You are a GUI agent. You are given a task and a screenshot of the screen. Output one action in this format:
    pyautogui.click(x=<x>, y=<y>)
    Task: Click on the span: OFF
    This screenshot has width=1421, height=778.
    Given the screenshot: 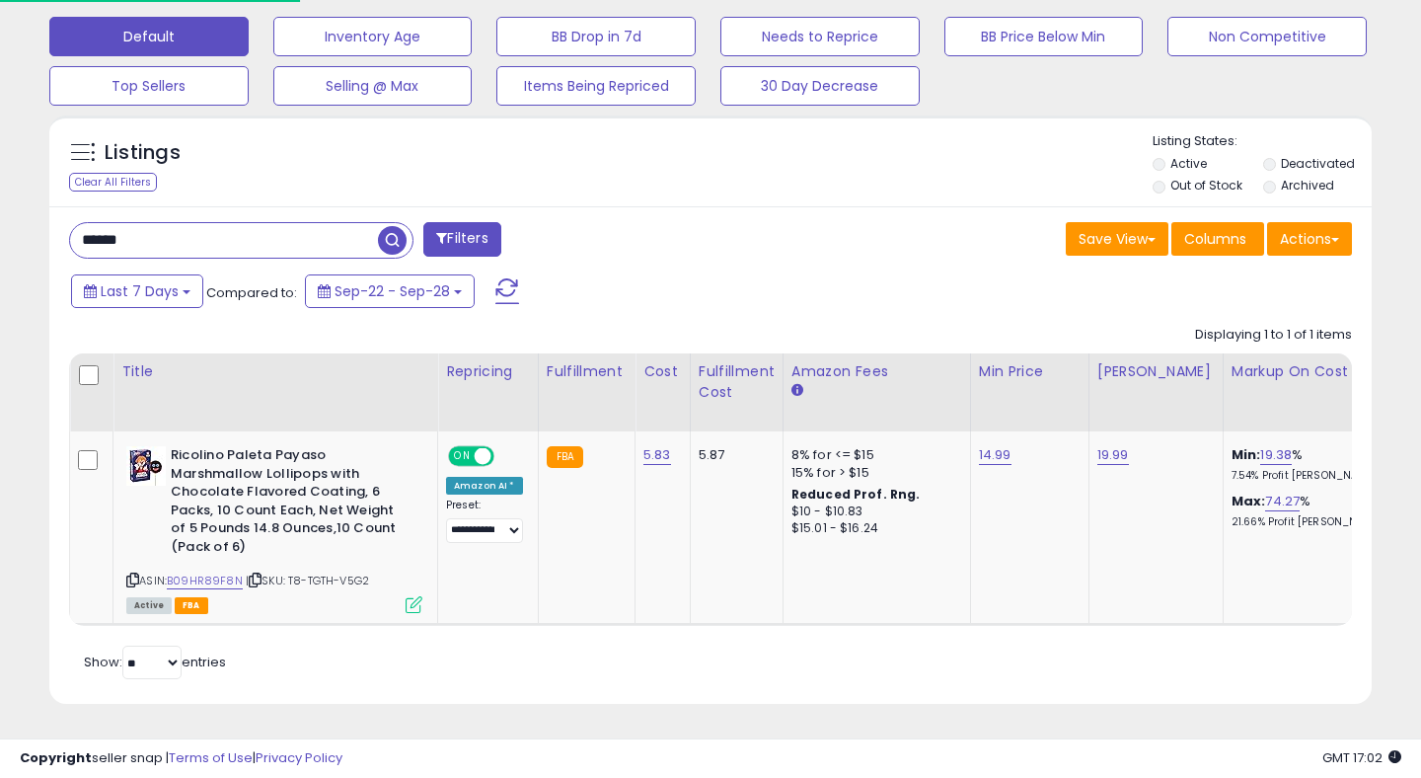 What is the action you would take?
    pyautogui.click(x=507, y=456)
    